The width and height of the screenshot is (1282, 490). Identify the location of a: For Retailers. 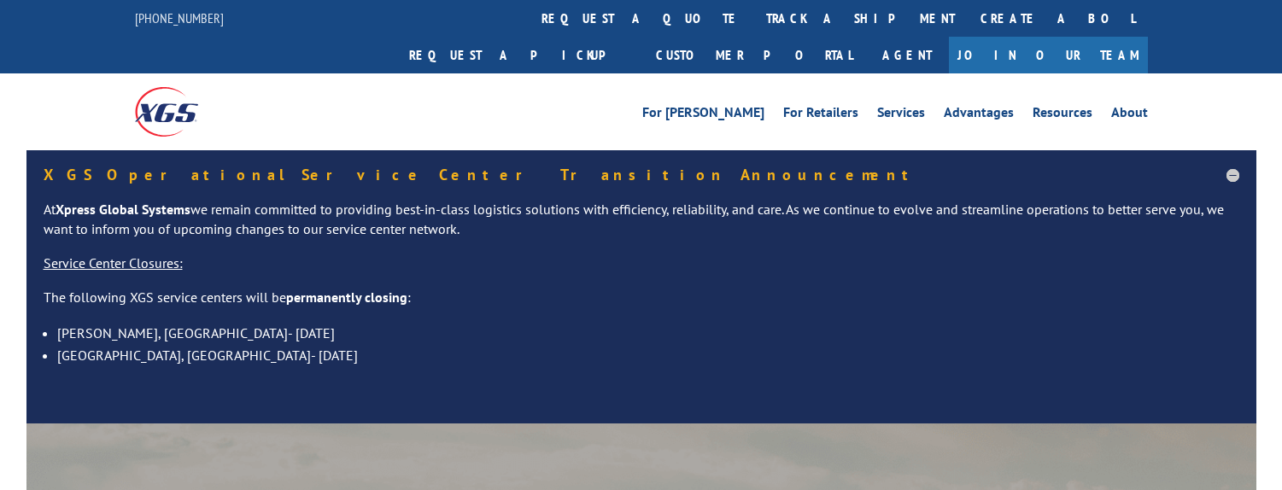
(821, 115).